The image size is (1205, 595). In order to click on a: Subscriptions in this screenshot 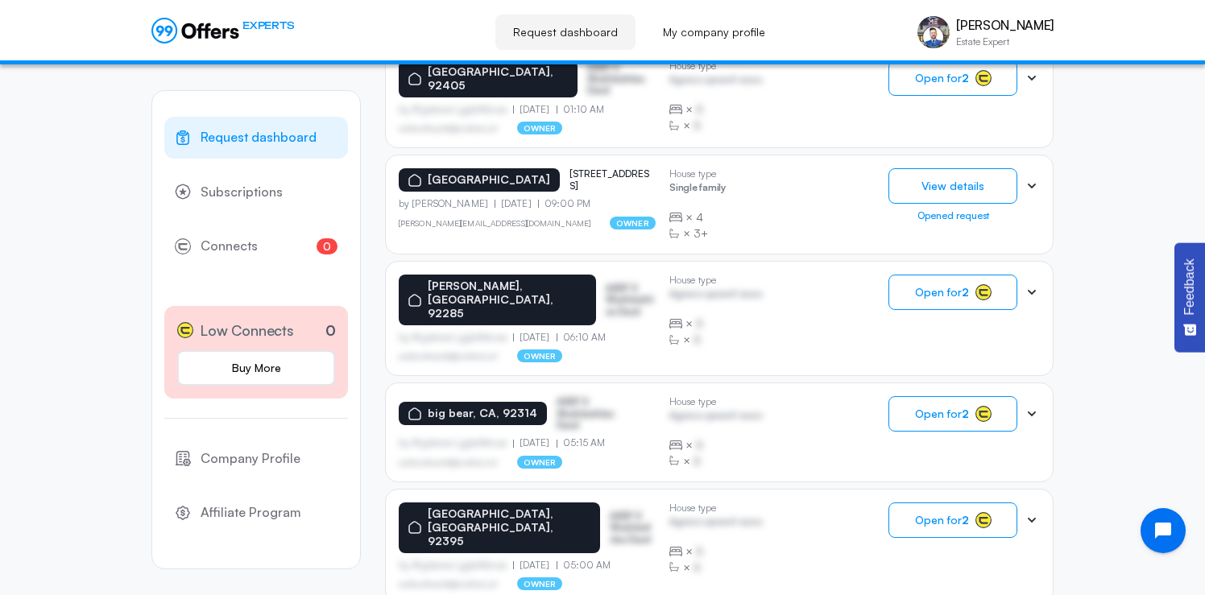, I will do `click(256, 193)`.